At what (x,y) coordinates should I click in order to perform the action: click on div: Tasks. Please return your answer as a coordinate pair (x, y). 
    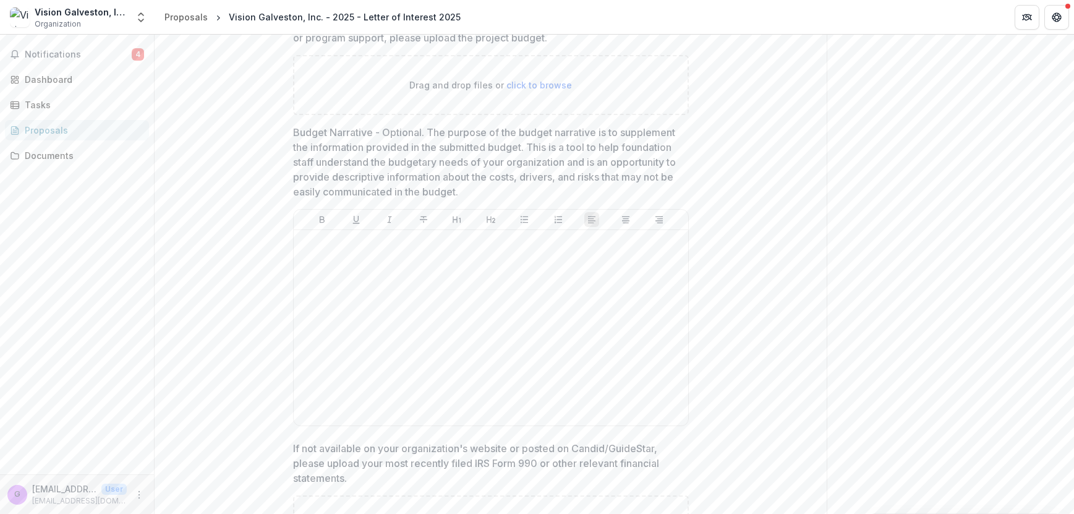
    Looking at the image, I should click on (82, 104).